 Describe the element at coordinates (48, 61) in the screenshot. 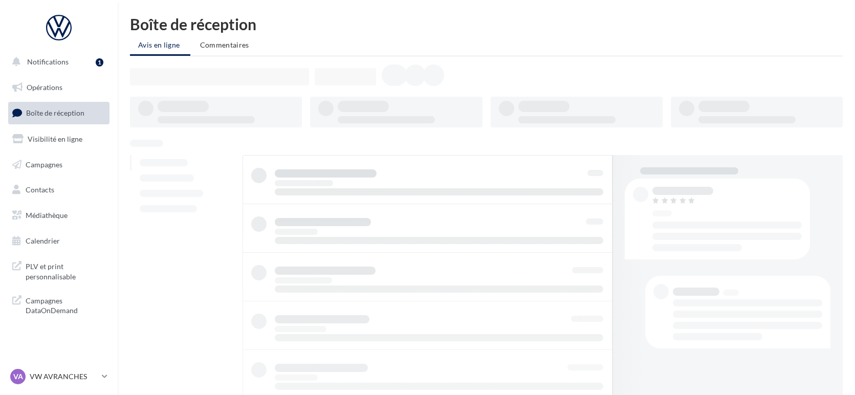

I see `span: Notifications` at that location.